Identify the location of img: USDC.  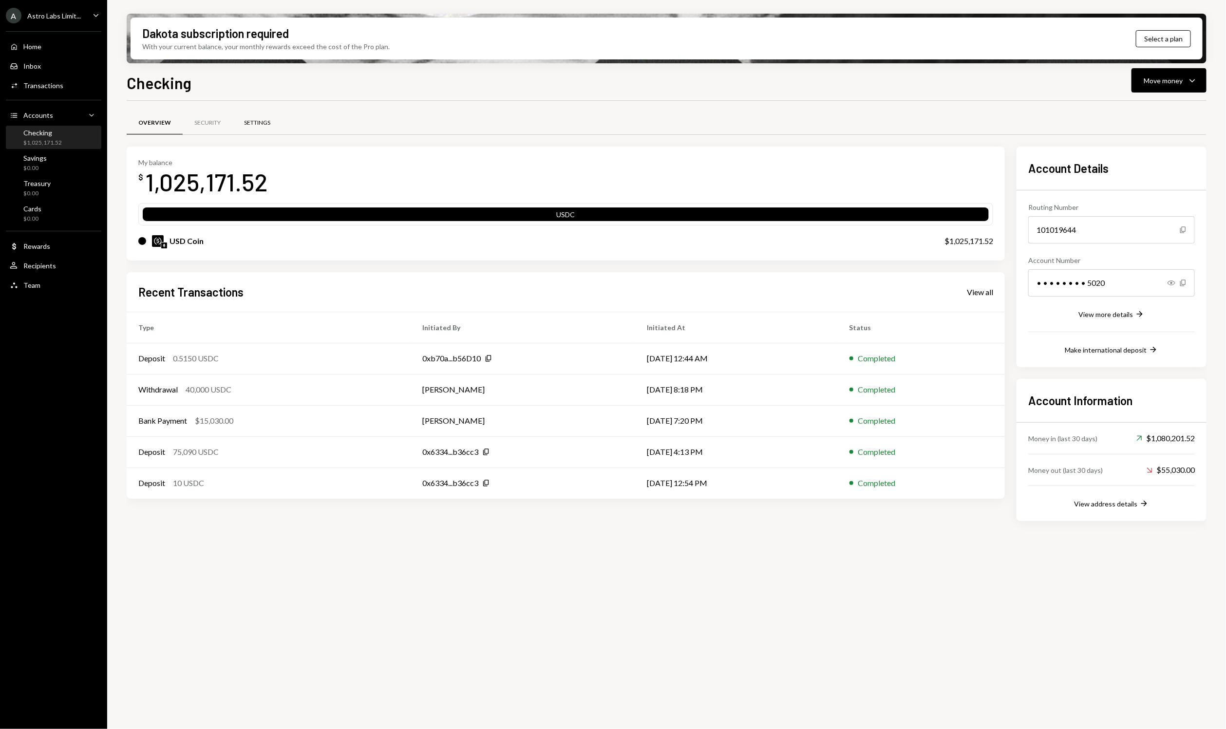
(158, 241).